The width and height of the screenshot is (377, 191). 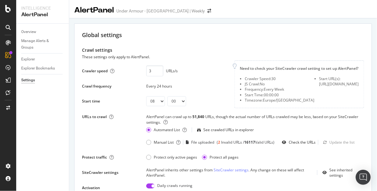 What do you see at coordinates (279, 95) in the screenshot?
I see `li: Start Time: 00:00:00` at bounding box center [279, 95].